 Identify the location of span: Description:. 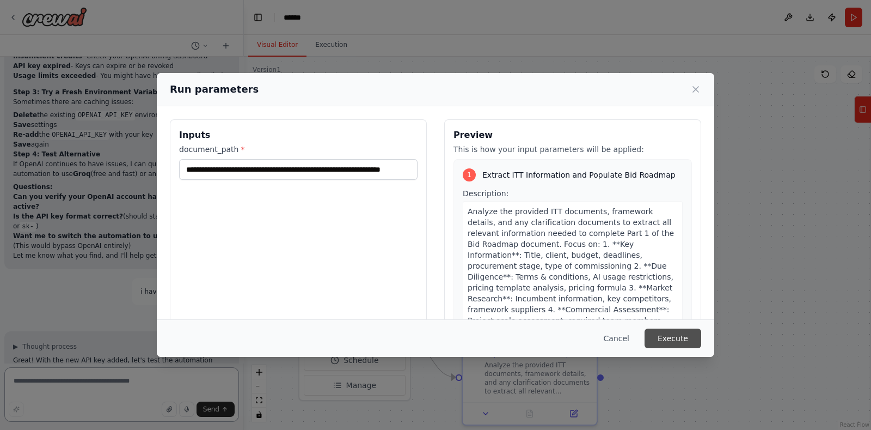
(486, 193).